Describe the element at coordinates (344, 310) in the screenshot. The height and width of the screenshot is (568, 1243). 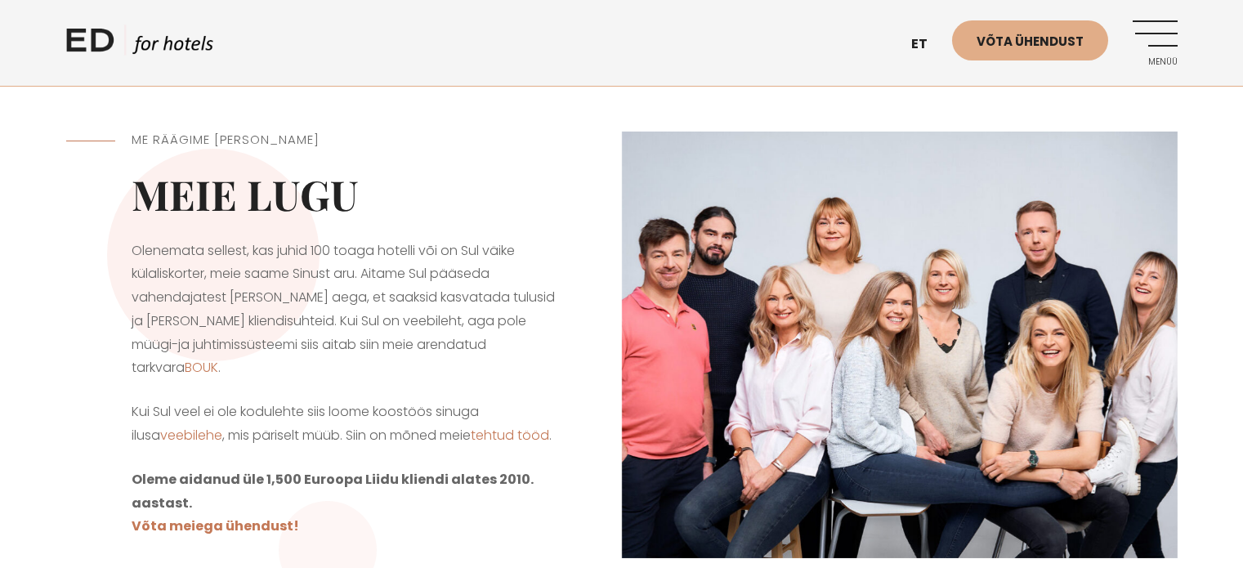
I see `p: Olenemata sellest, kas juhid 100 toaga hotelli või on Sul väike külaliskorter, meie saame Sinust ...` at that location.